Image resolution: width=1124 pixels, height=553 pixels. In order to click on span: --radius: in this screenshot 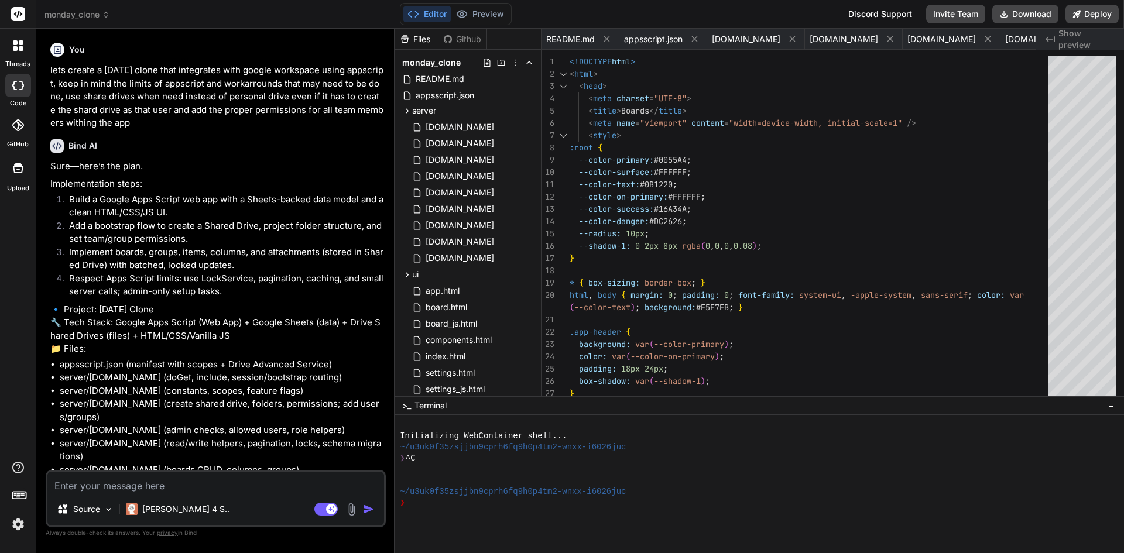, I will do `click(600, 234)`.